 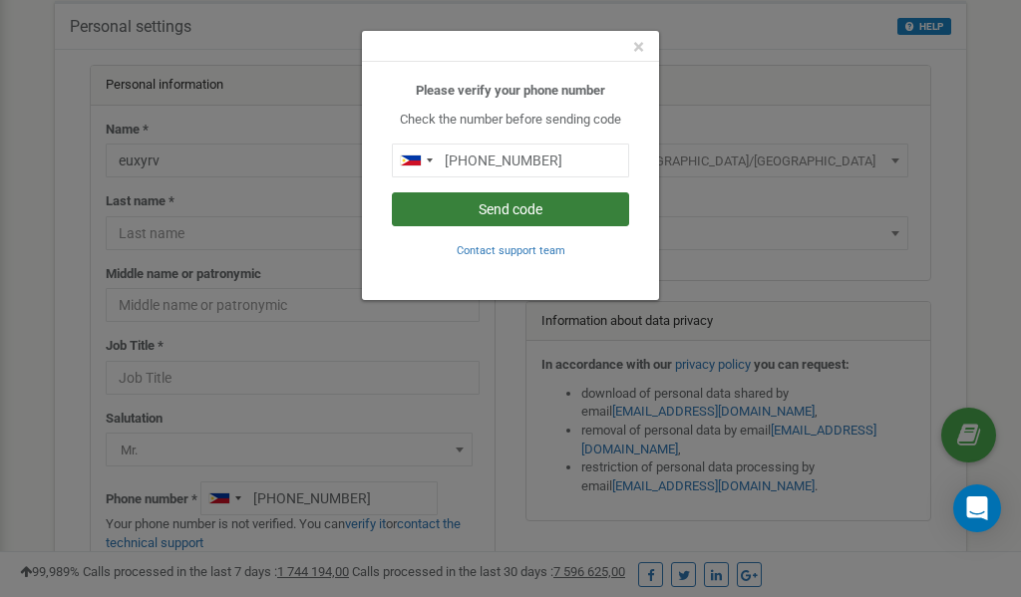 I want to click on input: 0905 123 4567, so click(x=510, y=161).